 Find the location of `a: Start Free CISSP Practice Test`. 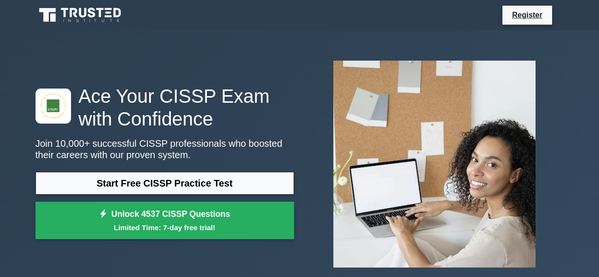

a: Start Free CISSP Practice Test is located at coordinates (165, 183).